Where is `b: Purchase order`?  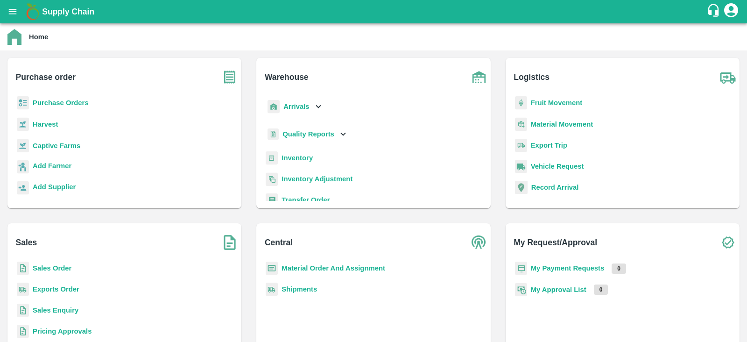 b: Purchase order is located at coordinates (46, 77).